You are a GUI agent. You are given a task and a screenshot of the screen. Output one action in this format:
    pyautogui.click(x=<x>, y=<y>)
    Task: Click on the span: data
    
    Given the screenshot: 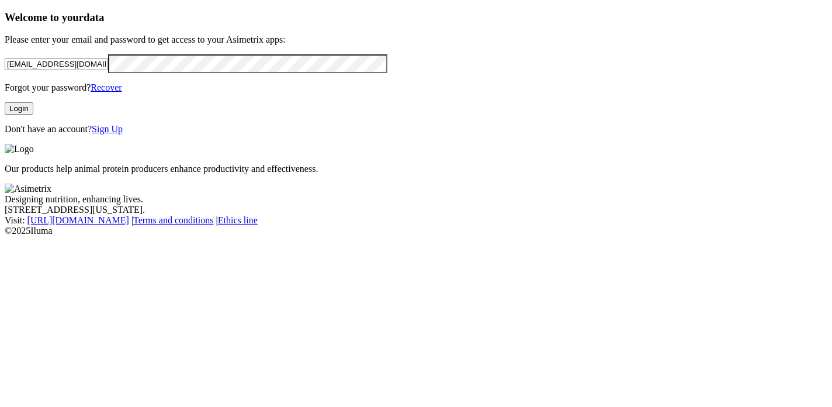 What is the action you would take?
    pyautogui.click(x=94, y=17)
    